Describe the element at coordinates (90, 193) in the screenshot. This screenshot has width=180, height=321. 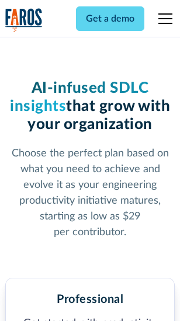
I see `p: Choose the perfect plan based on what you need to achieve and evolve it as your engineering produ...` at that location.